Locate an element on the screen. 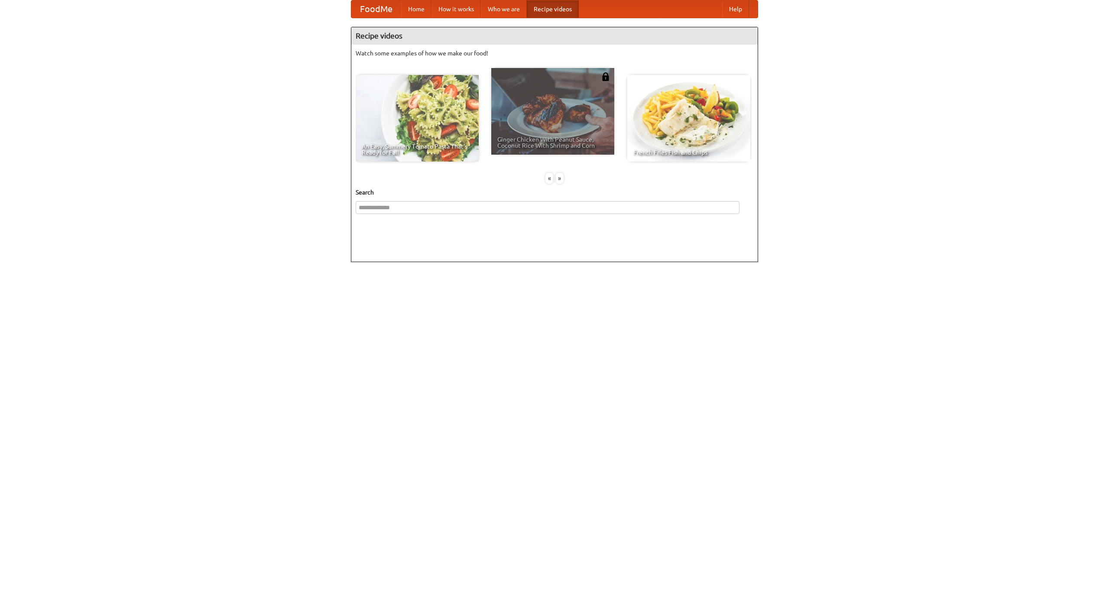 The width and height of the screenshot is (1109, 613). h5: Search is located at coordinates (554, 192).